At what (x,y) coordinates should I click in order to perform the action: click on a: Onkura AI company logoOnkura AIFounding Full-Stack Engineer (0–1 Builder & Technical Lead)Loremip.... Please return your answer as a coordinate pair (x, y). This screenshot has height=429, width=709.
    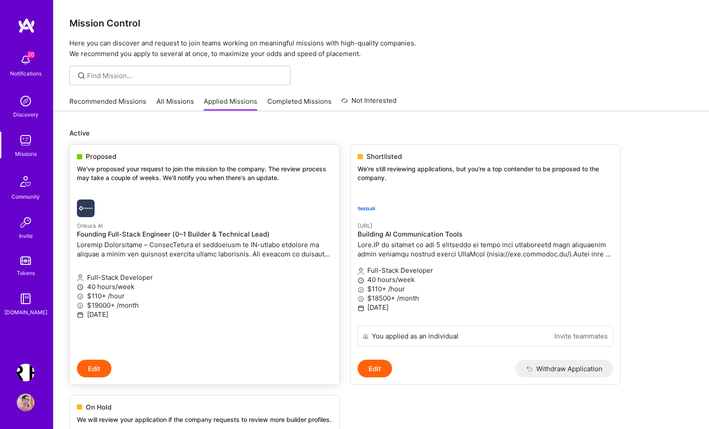
    Looking at the image, I should click on (205, 276).